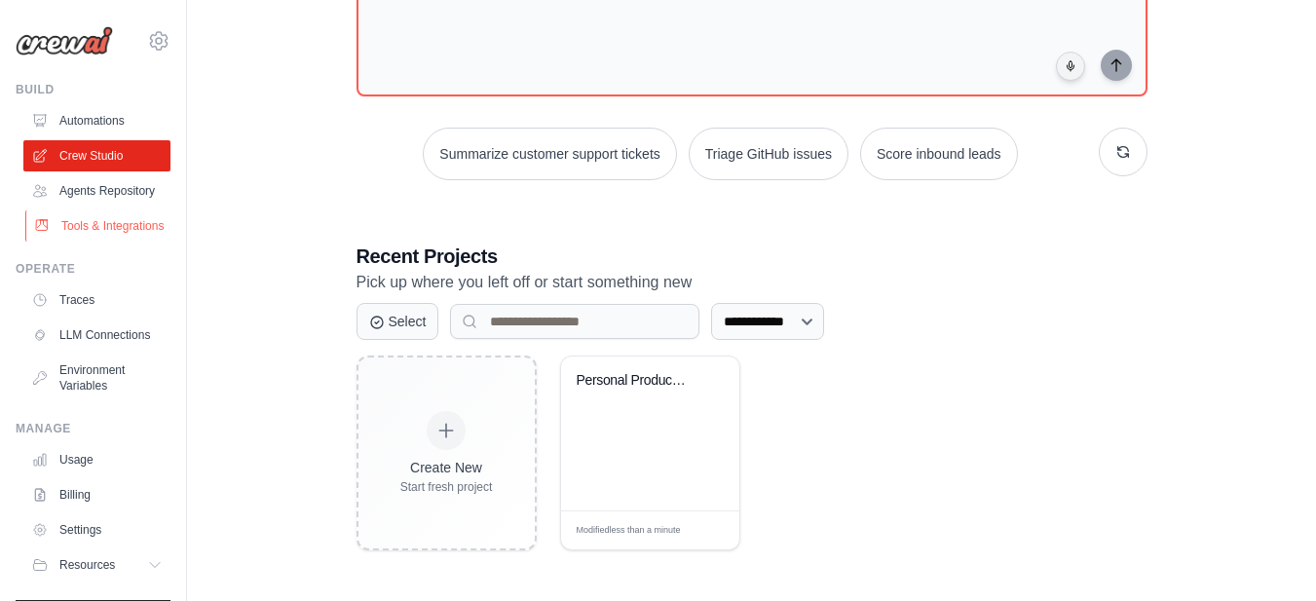  Describe the element at coordinates (96, 191) in the screenshot. I see `a: Agents Repository` at that location.